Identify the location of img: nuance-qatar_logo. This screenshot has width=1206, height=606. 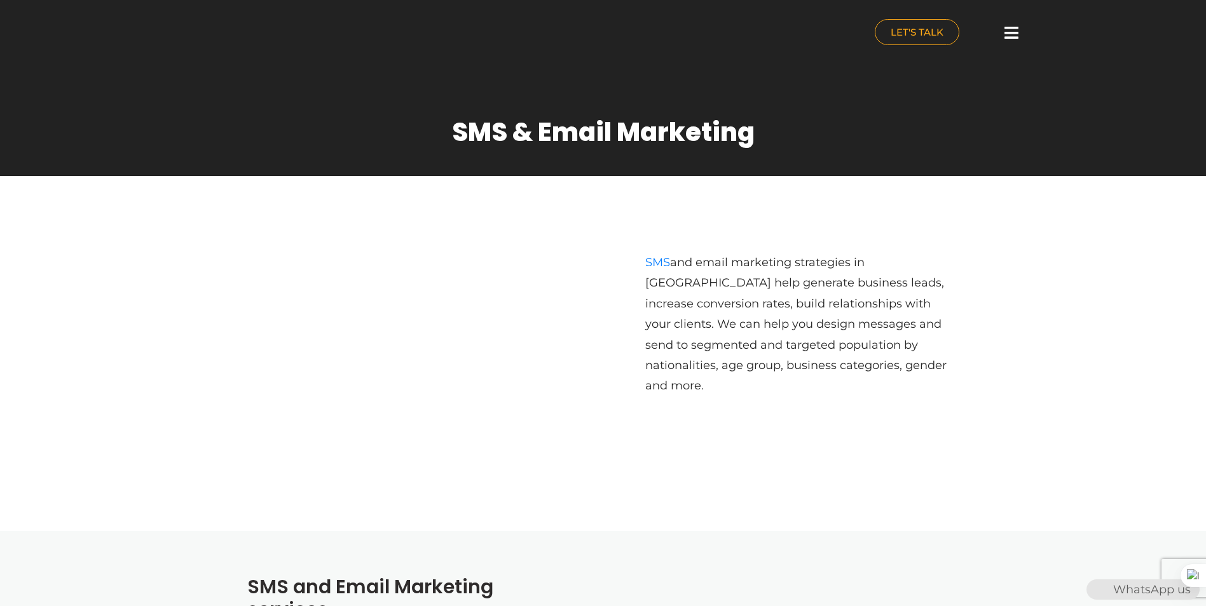
(205, 34).